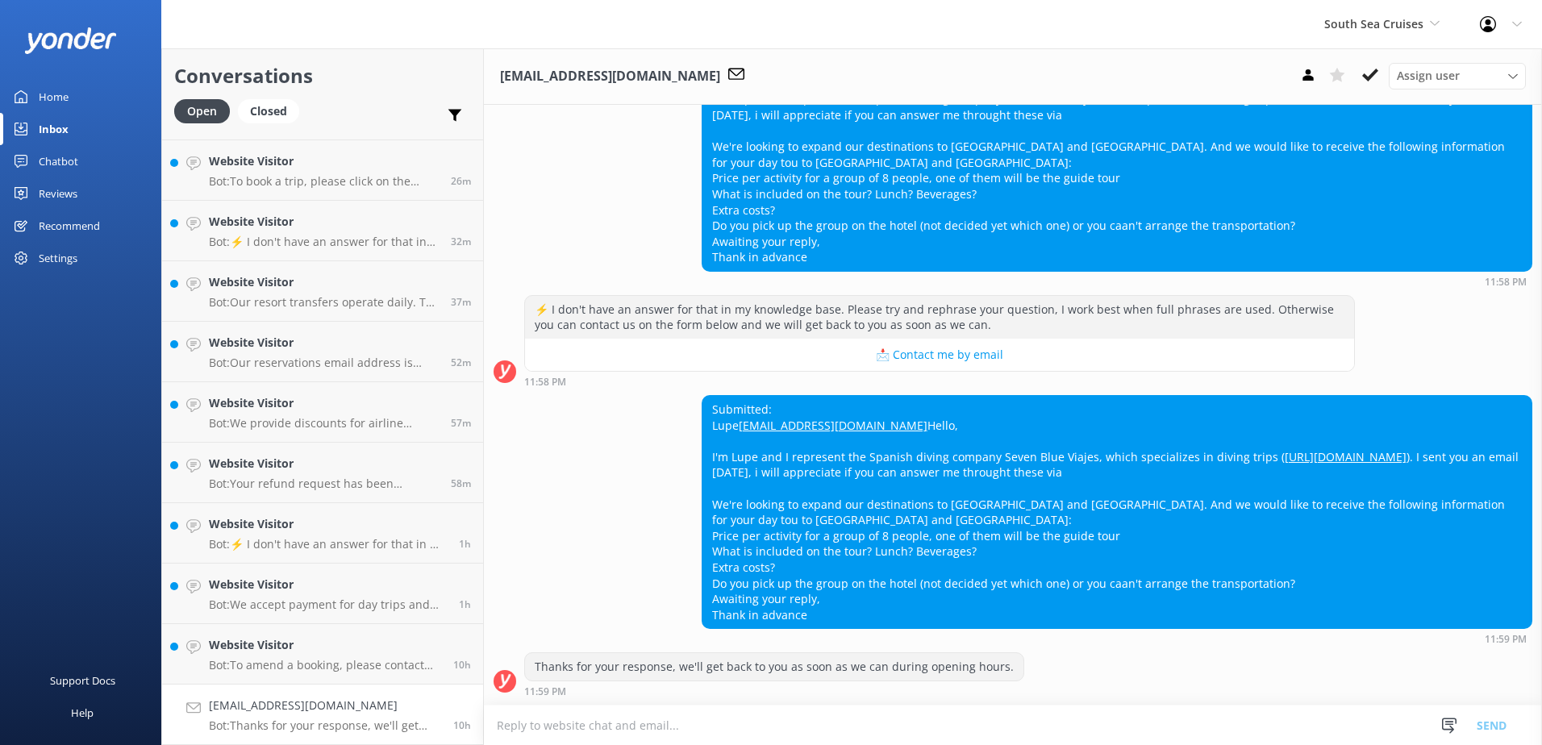  What do you see at coordinates (460, 483) in the screenshot?
I see `span: Sep 12 2025 09:36am (UTC +12:00) Pacific/Auckland` at bounding box center [460, 483].